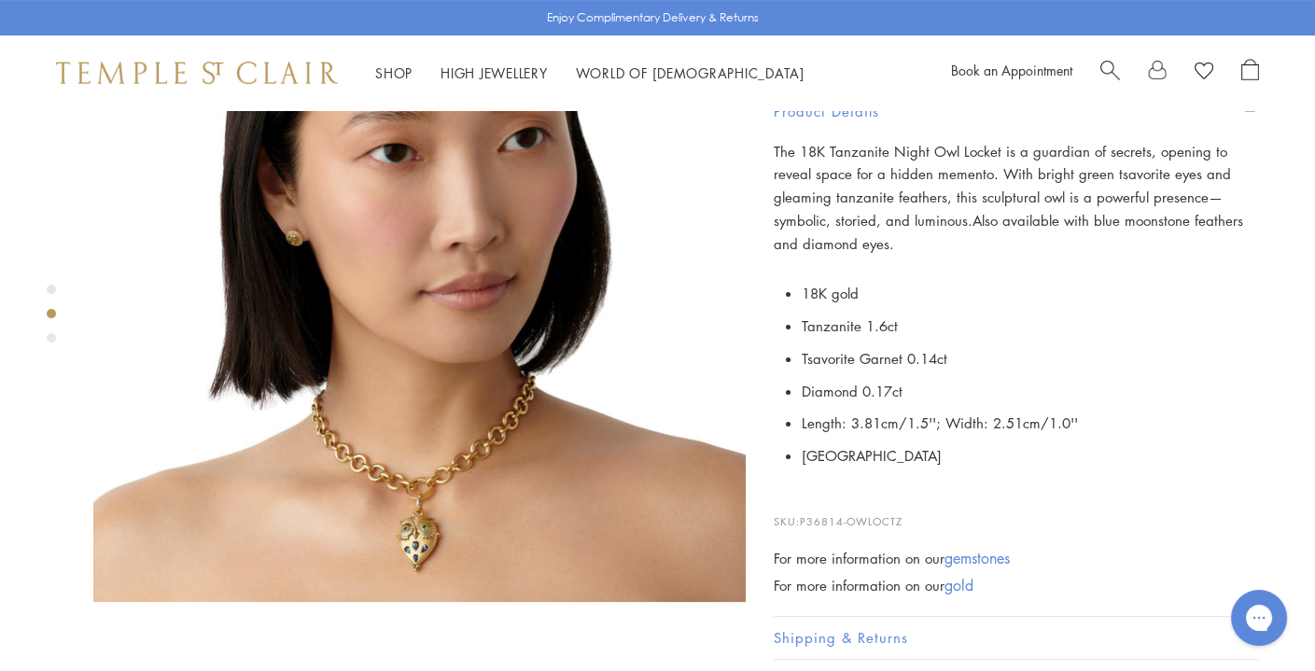 This screenshot has height=671, width=1315. Describe the element at coordinates (652, 18) in the screenshot. I see `p: Enjoy Complimentary Delivery & Returns` at that location.